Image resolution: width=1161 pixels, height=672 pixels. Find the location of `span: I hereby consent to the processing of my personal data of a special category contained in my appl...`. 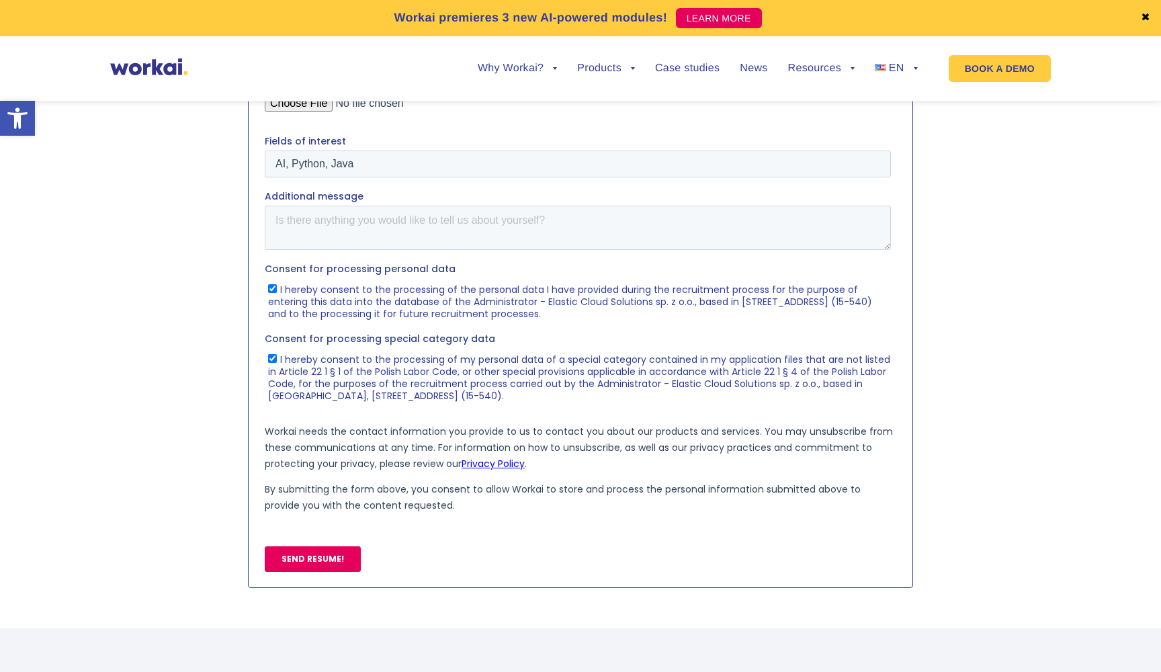

span: I hereby consent to the processing of my personal data of a special category contained in my appl... is located at coordinates (314, 463).